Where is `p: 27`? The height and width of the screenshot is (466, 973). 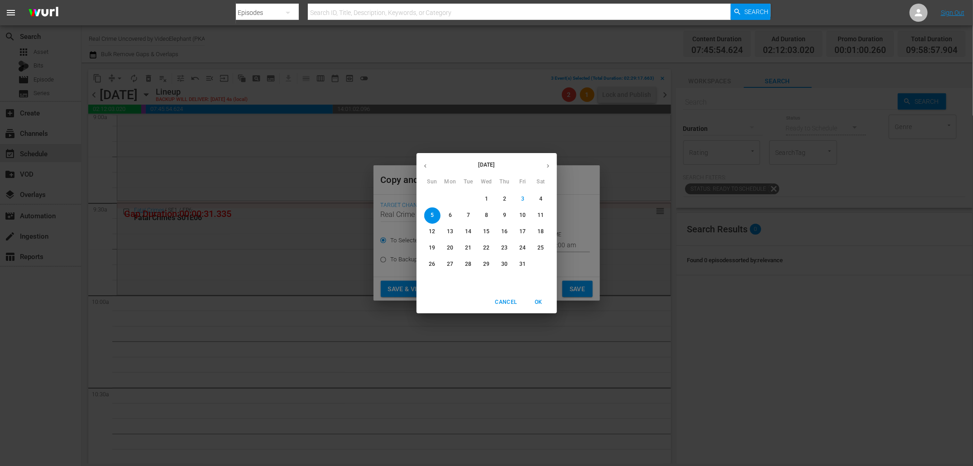 p: 27 is located at coordinates (450, 264).